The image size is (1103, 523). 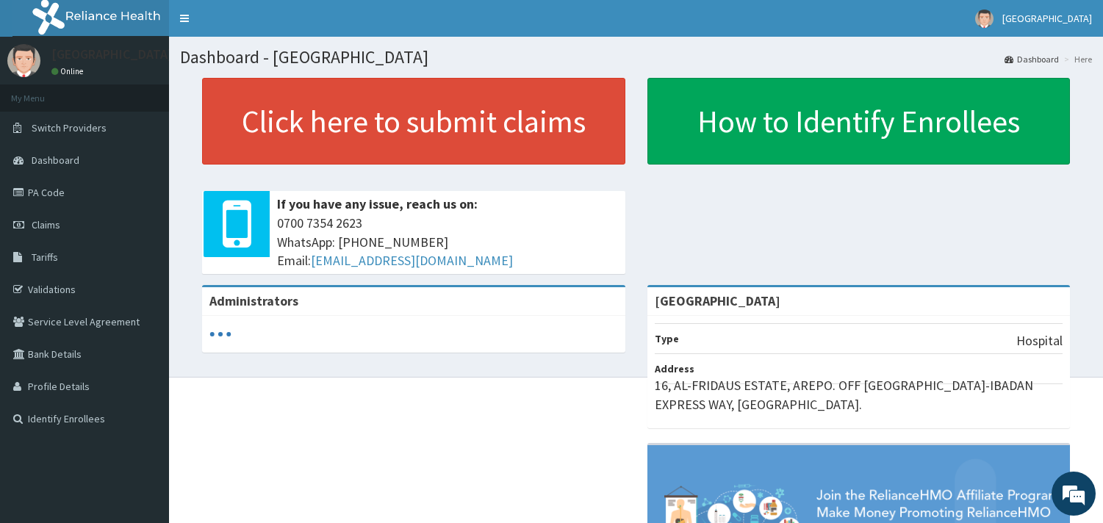 What do you see at coordinates (414, 121) in the screenshot?
I see `a: Click here to submit claims` at bounding box center [414, 121].